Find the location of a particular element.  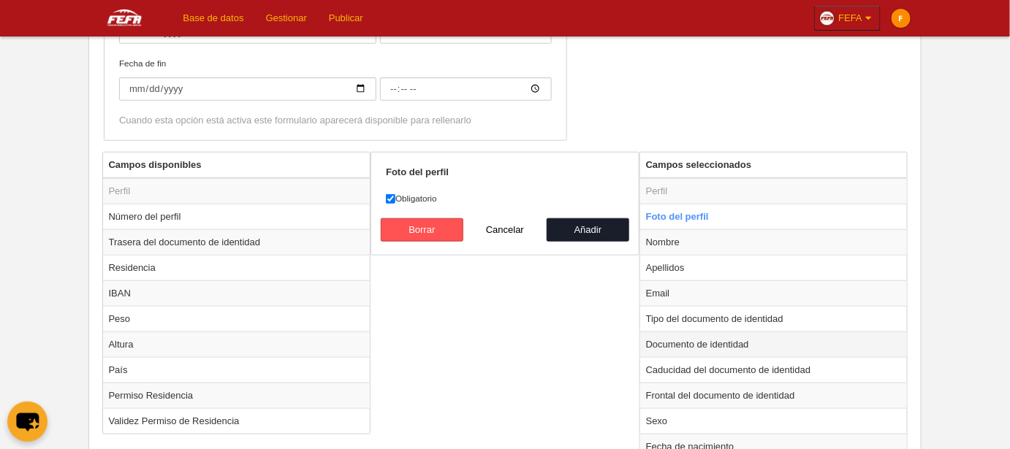

span: FEFA is located at coordinates (850, 18).